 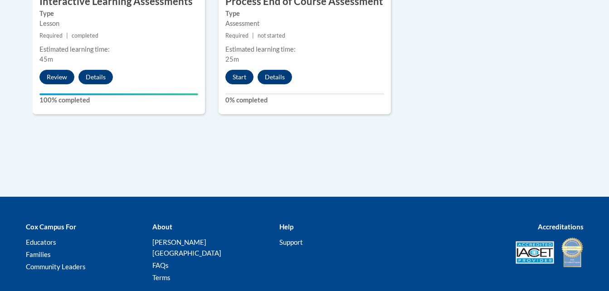 I want to click on b: Cox Campus For, so click(x=51, y=227).